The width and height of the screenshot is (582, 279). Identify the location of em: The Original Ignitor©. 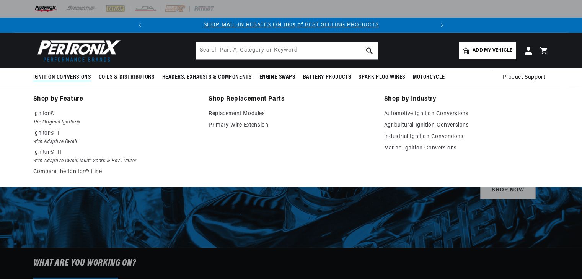
(116, 122).